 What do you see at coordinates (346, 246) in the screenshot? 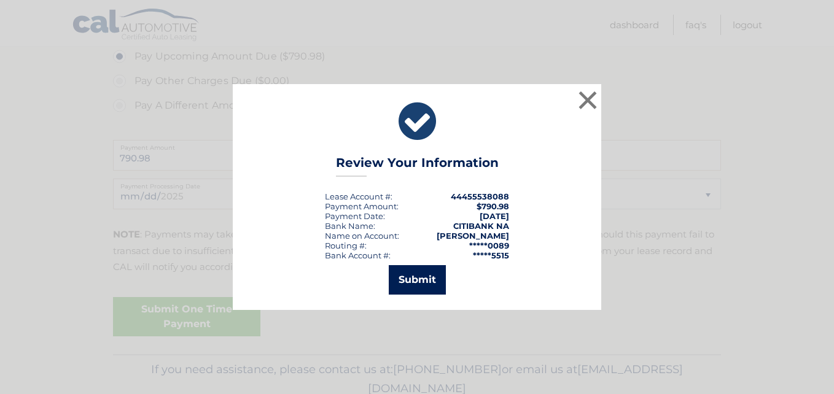
I see `div: Routing #:` at bounding box center [346, 246].